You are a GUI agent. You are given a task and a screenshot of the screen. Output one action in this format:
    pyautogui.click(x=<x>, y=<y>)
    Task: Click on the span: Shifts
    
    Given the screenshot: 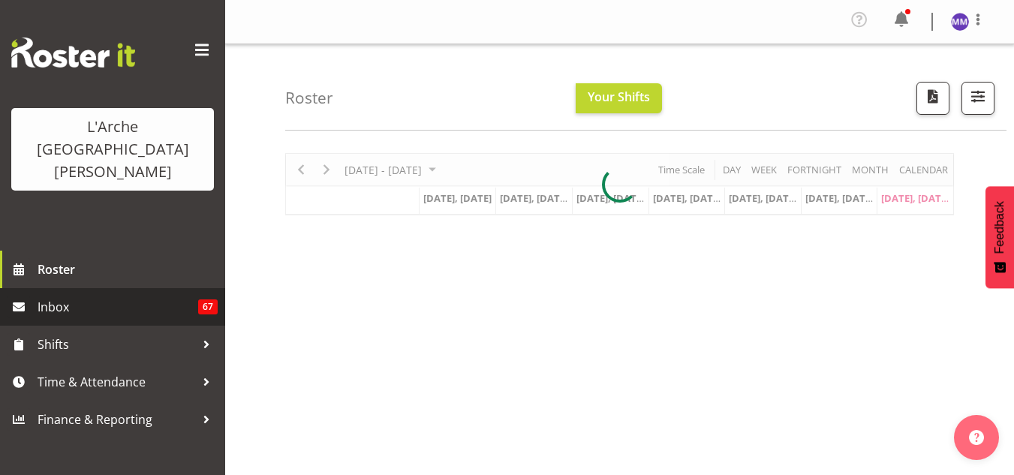 What is the action you would take?
    pyautogui.click(x=116, y=345)
    